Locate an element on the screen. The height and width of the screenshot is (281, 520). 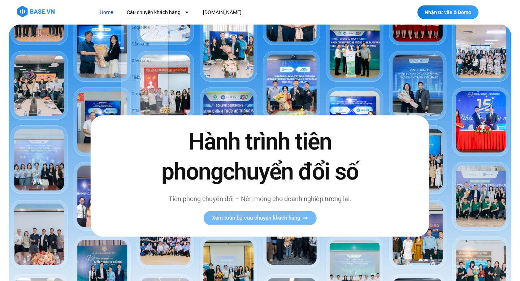
a: Logistics is located at coordinates (145, 27).